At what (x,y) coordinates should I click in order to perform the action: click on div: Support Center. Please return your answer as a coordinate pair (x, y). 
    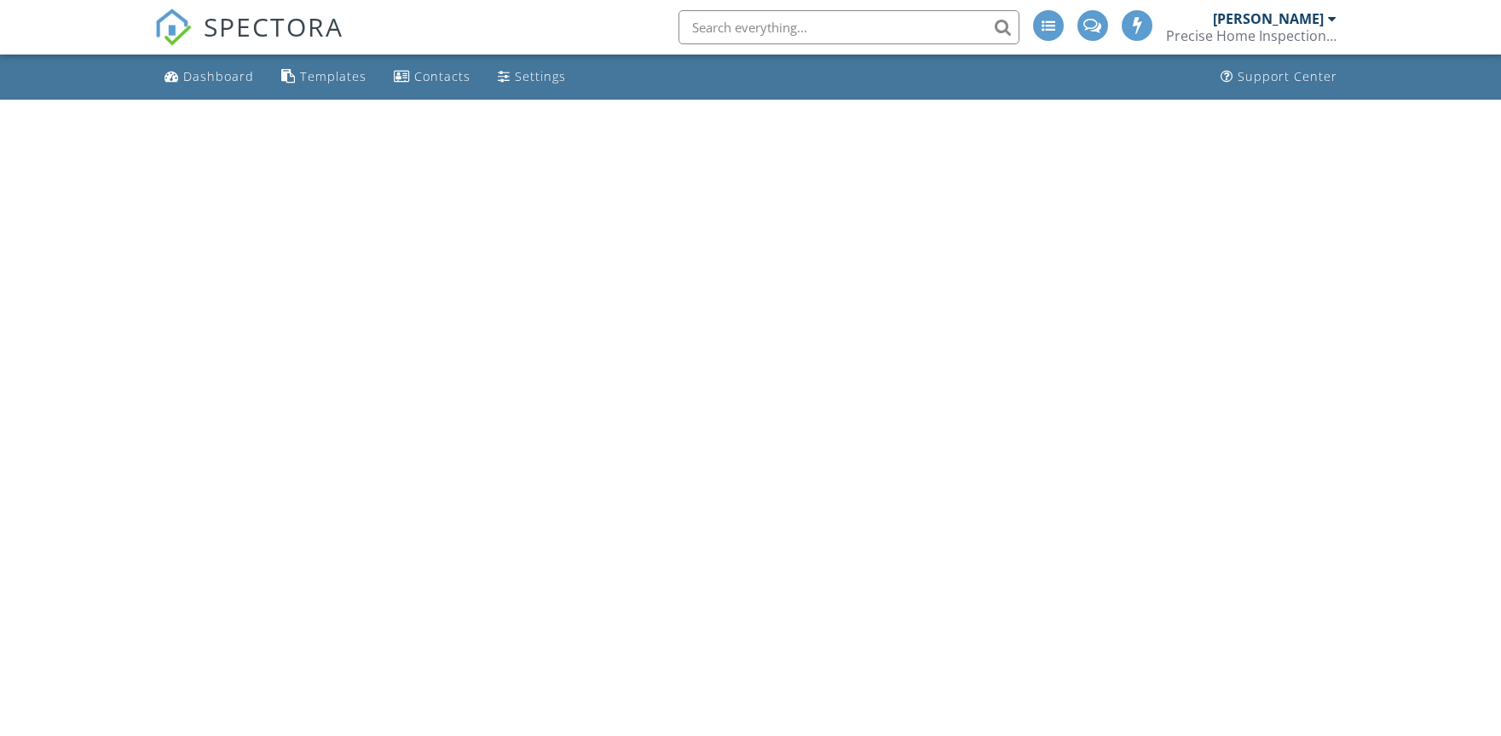
    Looking at the image, I should click on (1287, 76).